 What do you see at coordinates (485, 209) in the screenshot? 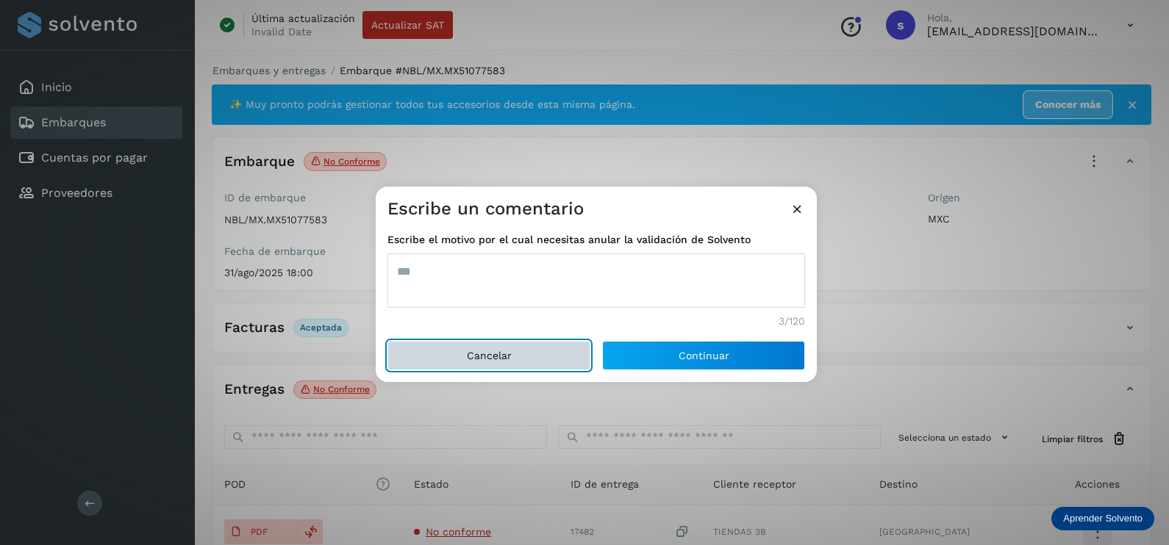
I see `h3: Escribe un comentario` at bounding box center [485, 209].